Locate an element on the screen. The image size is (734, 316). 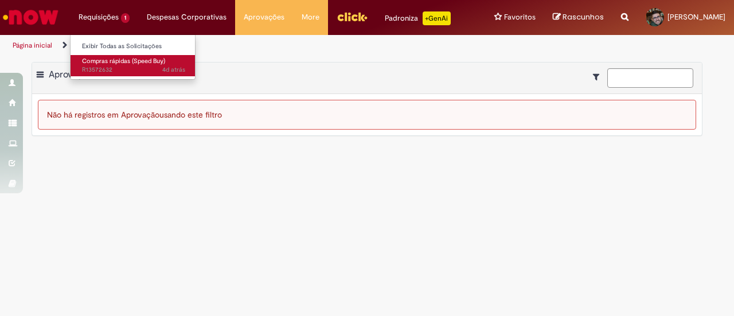
ul: Trilhas de página is located at coordinates (244, 45).